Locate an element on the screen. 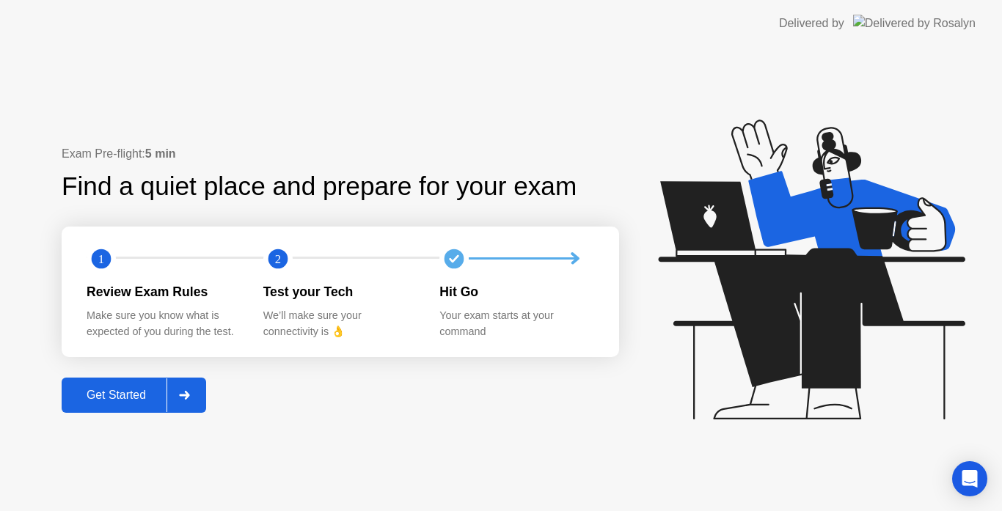 This screenshot has width=1002, height=511. b: 5 min is located at coordinates (161, 153).